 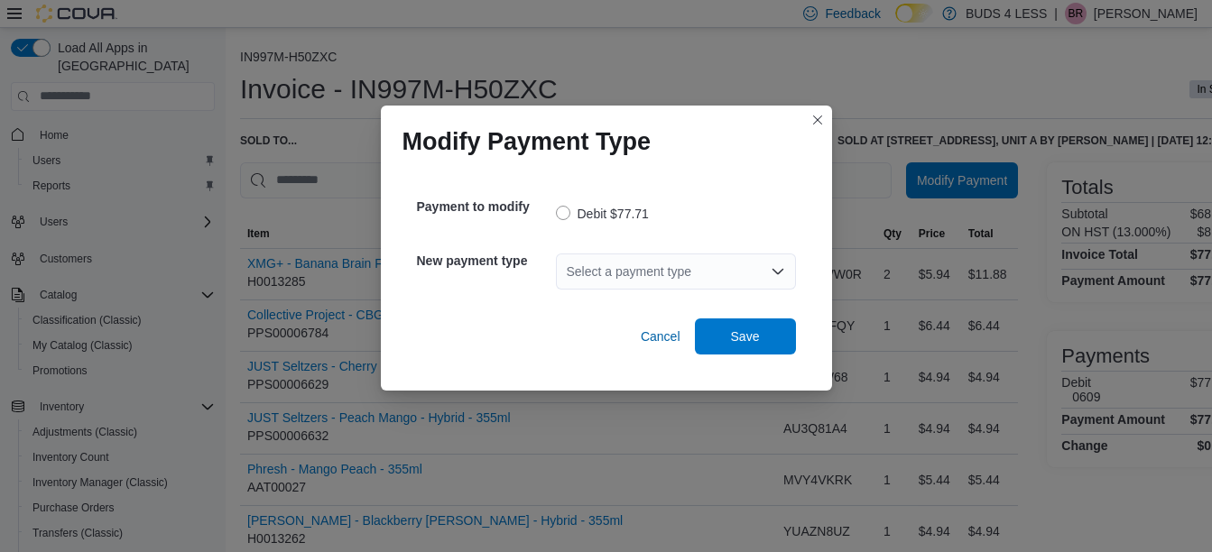 What do you see at coordinates (778, 272) in the screenshot?
I see `button: Open list of options` at bounding box center [778, 272].